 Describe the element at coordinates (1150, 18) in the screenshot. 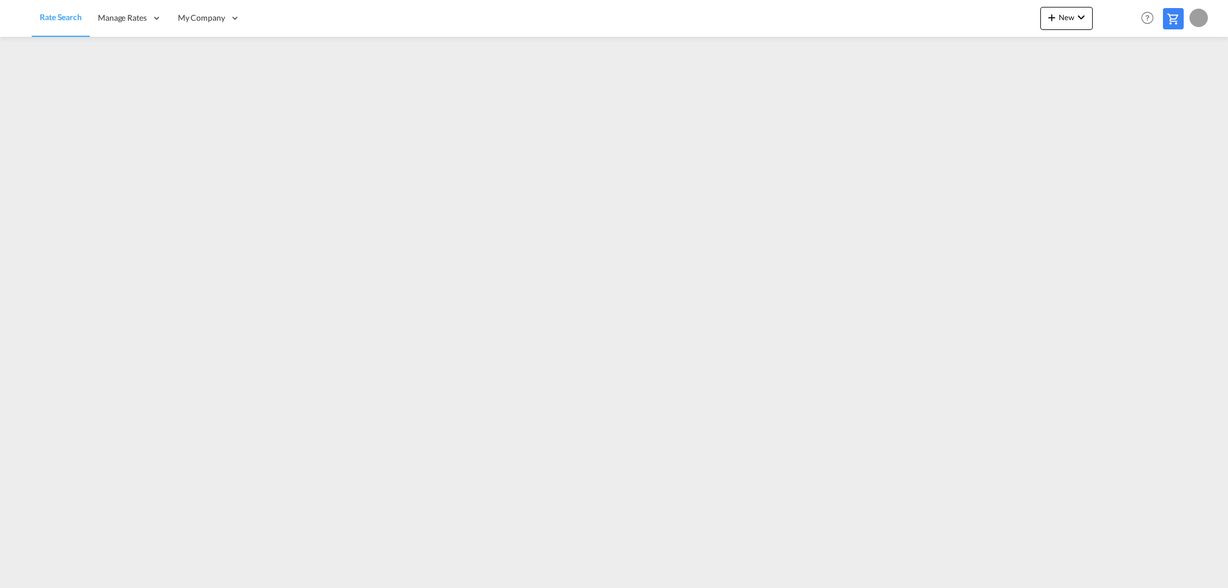

I see `div: Help` at that location.